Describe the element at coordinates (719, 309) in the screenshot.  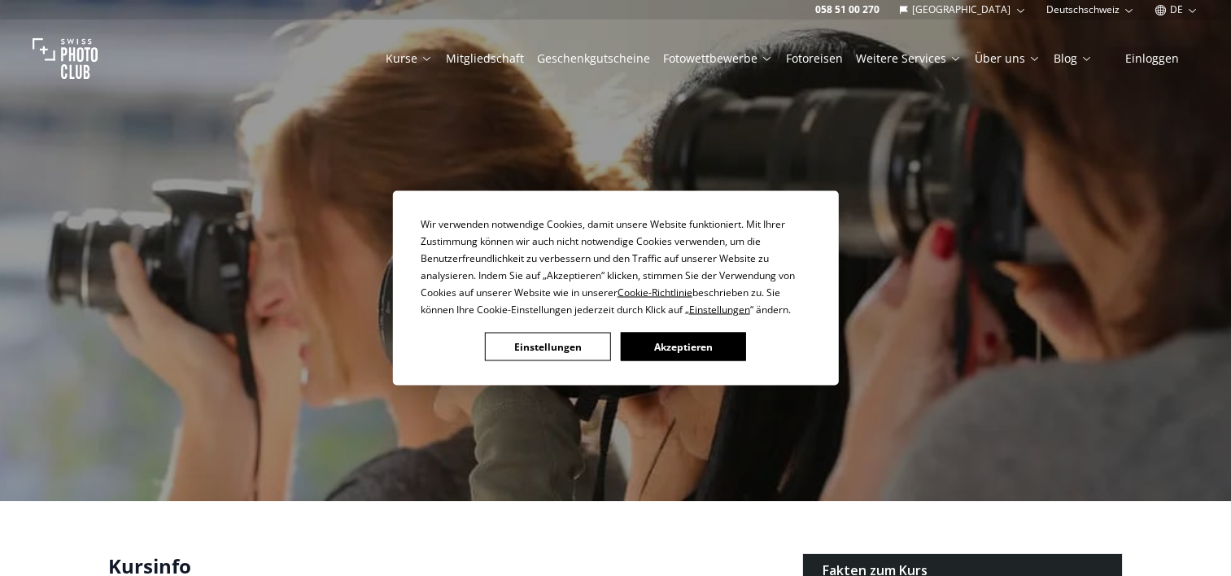
I see `span: Einstellungen` at that location.